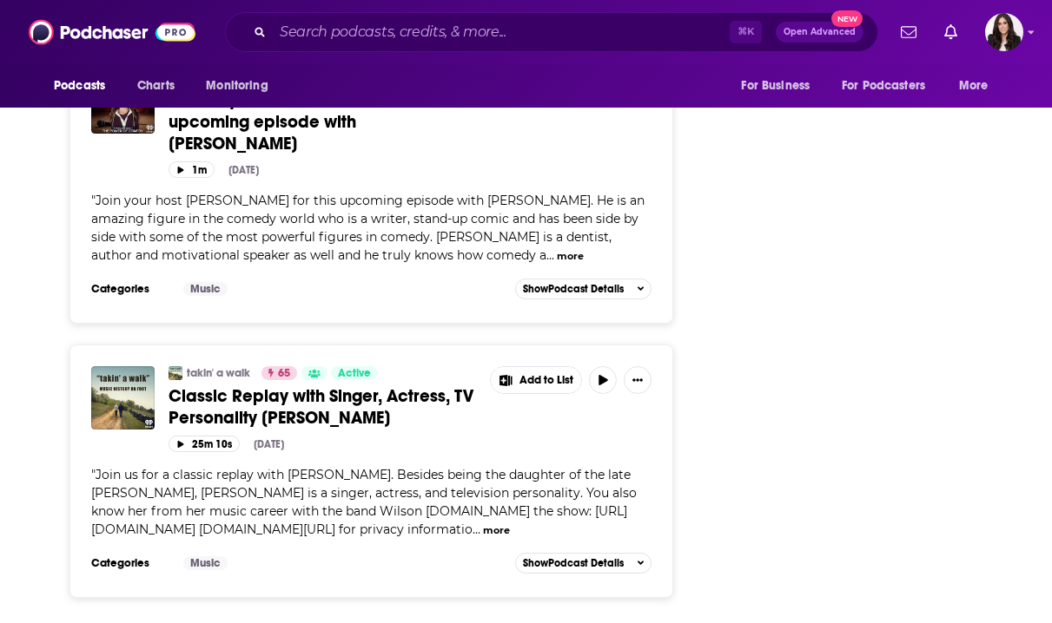  Describe the element at coordinates (1004, 32) in the screenshot. I see `button: Show profile menu` at that location.